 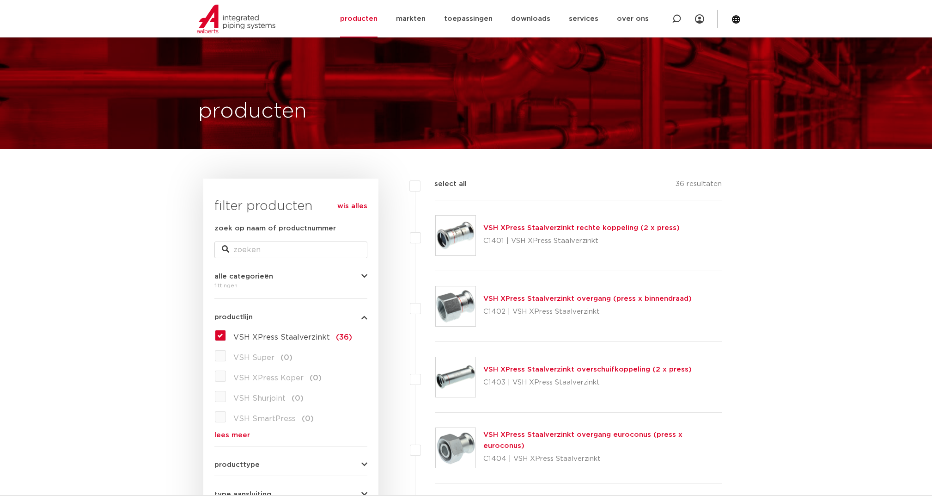 I want to click on span: producttype, so click(x=237, y=464).